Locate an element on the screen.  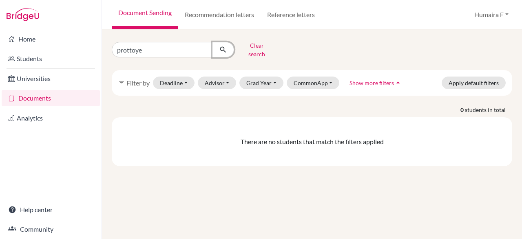
button: Grad Year is located at coordinates (261, 83).